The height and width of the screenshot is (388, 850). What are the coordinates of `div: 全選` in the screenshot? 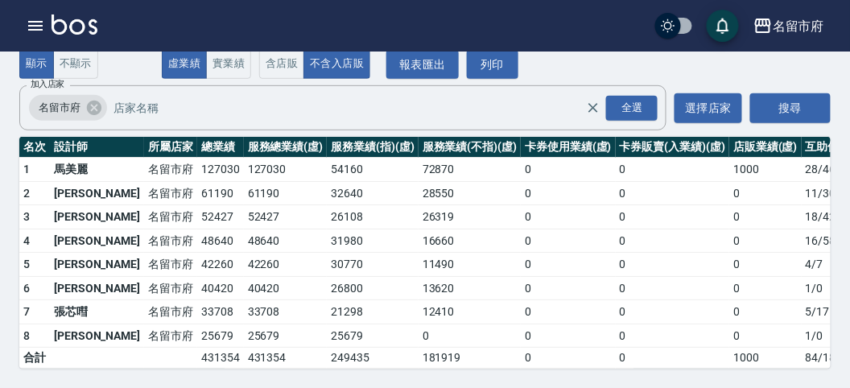 It's located at (632, 108).